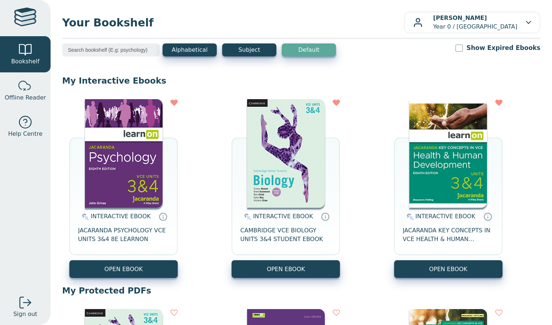 The image size is (552, 325). Describe the element at coordinates (301, 81) in the screenshot. I see `p: My Interactive Ebooks` at that location.